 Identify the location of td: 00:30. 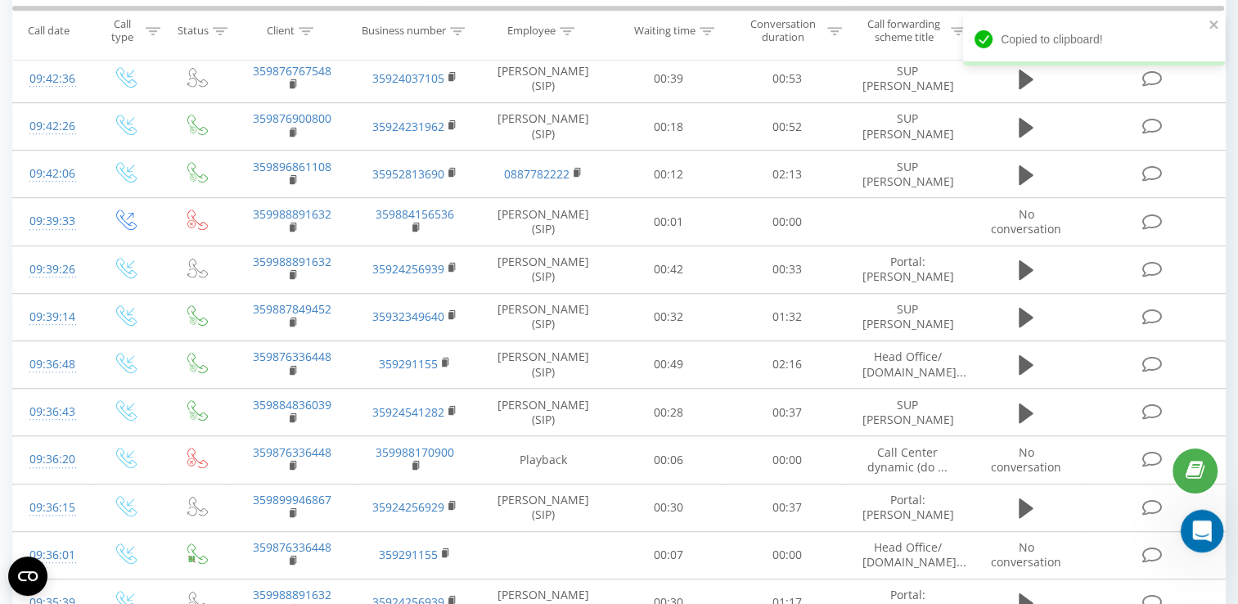
(669, 507).